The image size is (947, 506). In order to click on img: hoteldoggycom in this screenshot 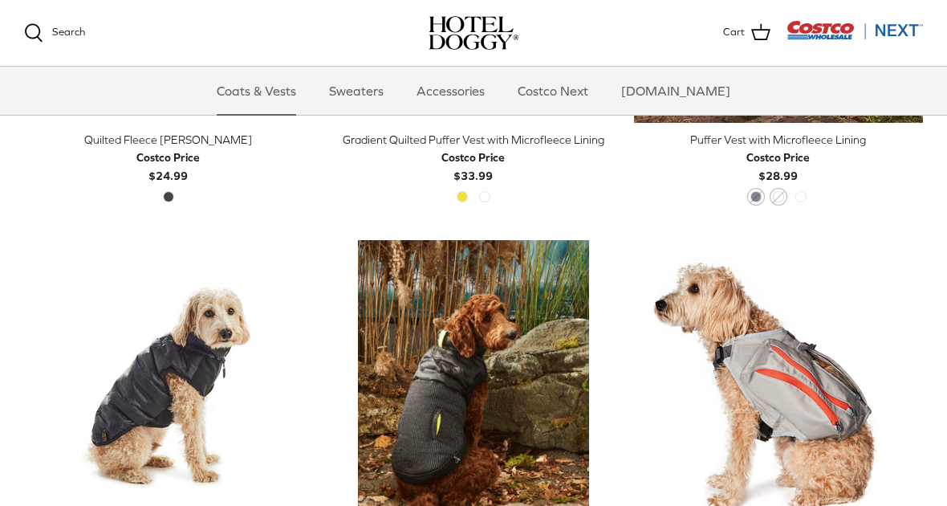, I will do `click(474, 33)`.